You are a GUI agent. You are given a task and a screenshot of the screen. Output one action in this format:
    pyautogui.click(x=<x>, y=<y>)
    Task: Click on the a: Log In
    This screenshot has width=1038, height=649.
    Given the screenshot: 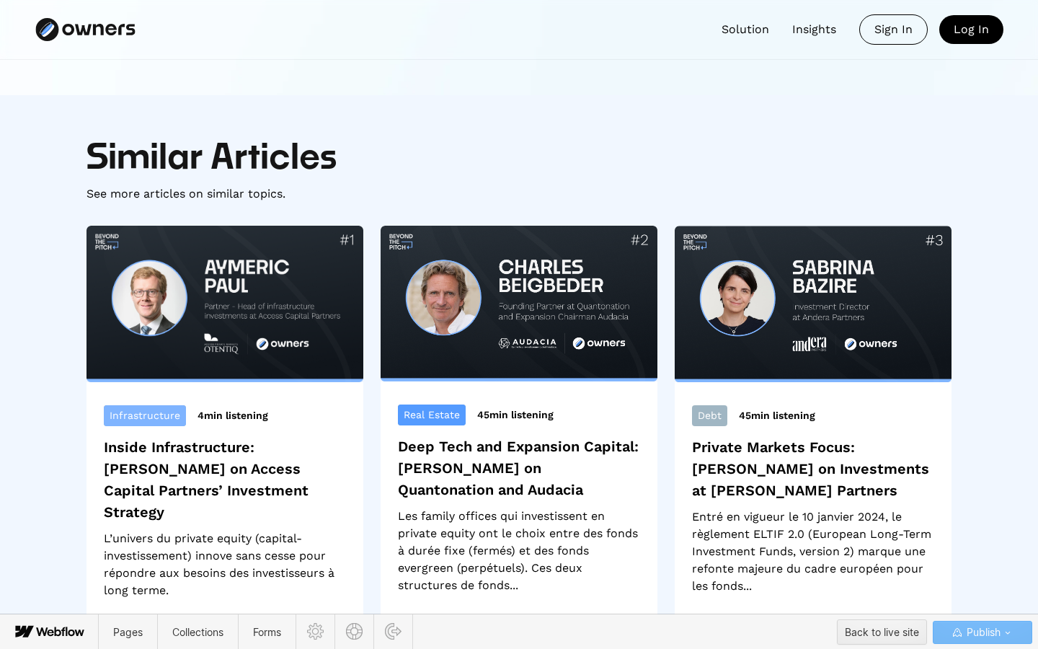 What is the action you would take?
    pyautogui.click(x=971, y=30)
    